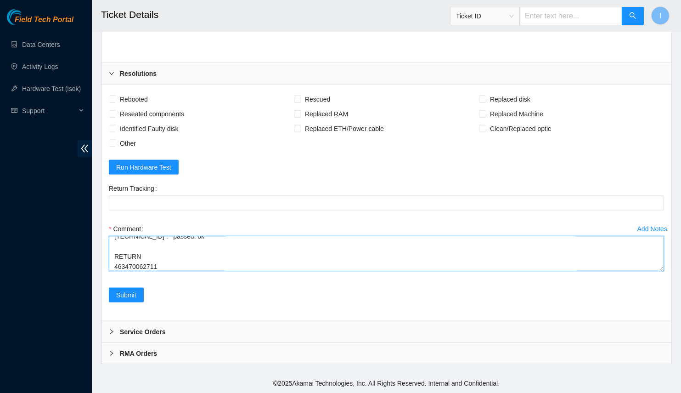  I want to click on span: Identified Faulty disk, so click(149, 129).